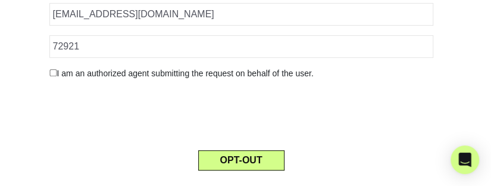  Describe the element at coordinates (241, 46) in the screenshot. I see `input: Zipcode` at that location.